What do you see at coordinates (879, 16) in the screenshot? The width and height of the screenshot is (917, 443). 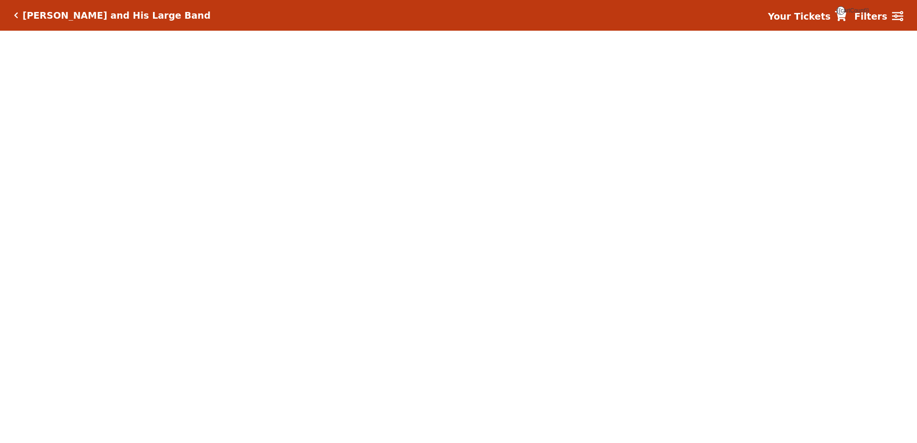 I see `a: Filters` at bounding box center [879, 16].